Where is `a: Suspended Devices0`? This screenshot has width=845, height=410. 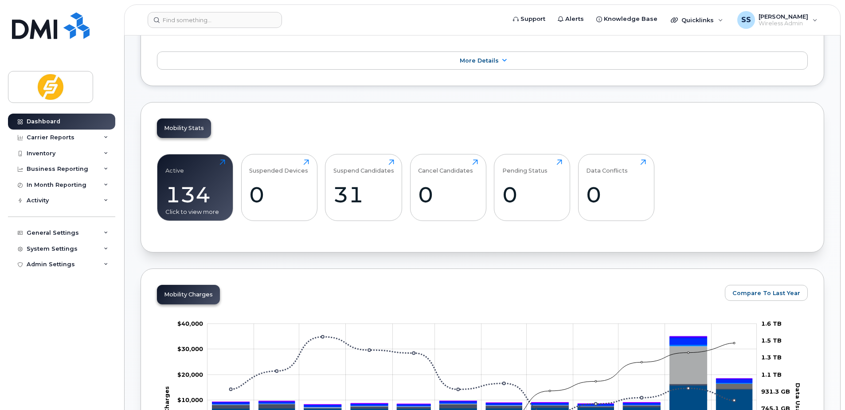 a: Suspended Devices0 is located at coordinates (279, 188).